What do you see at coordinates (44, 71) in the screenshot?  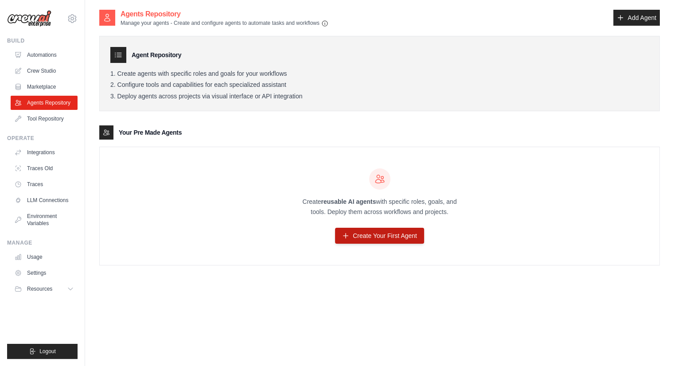 I see `a: Crew Studio` at bounding box center [44, 71].